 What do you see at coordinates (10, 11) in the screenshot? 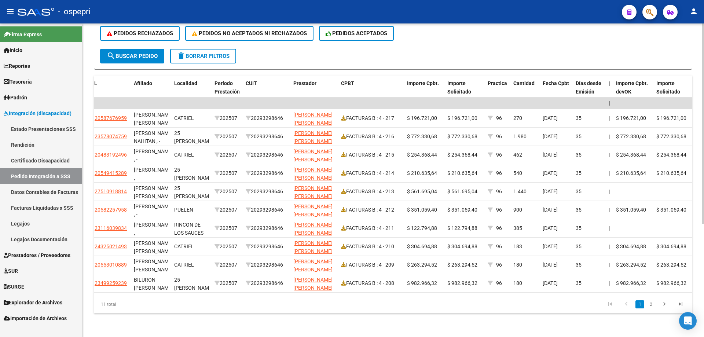
I see `mat-icon: menu` at bounding box center [10, 11].